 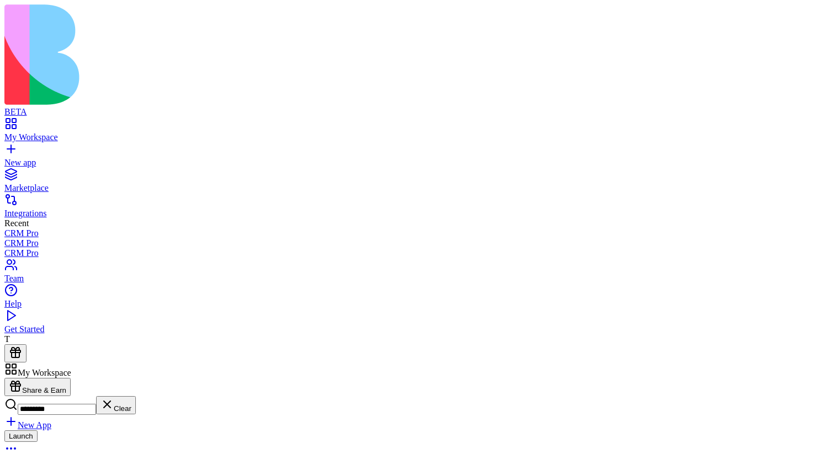 I want to click on button: Clear, so click(x=116, y=405).